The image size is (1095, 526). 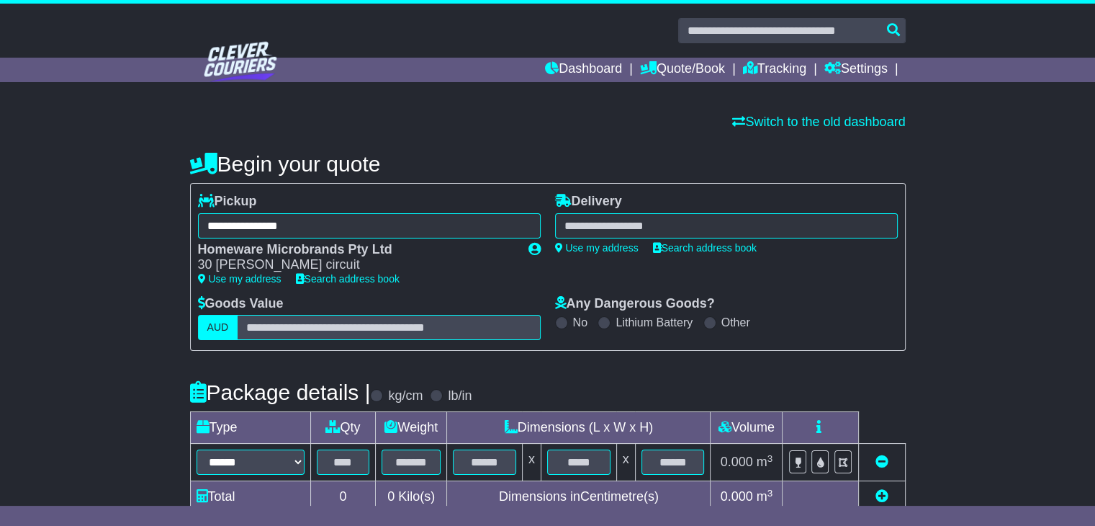 What do you see at coordinates (882, 462) in the screenshot?
I see `a: Remove this item` at bounding box center [882, 462].